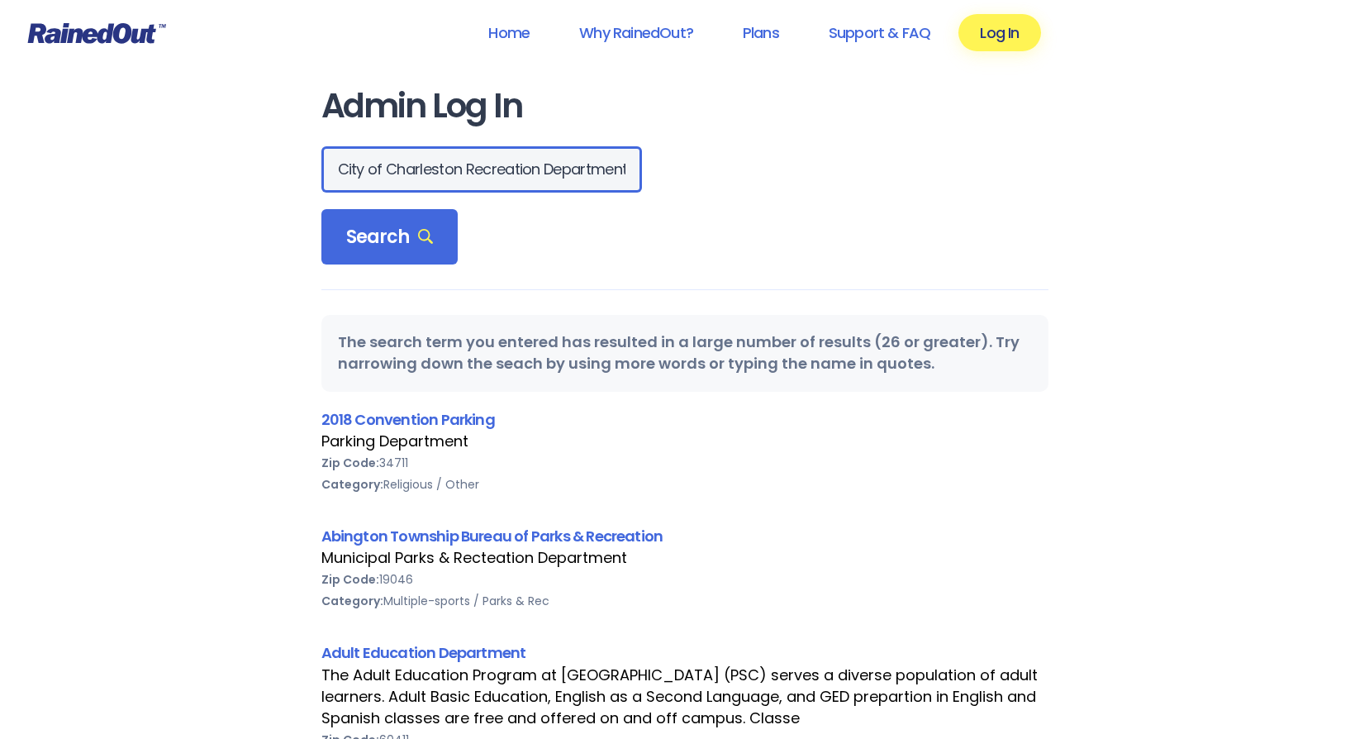  I want to click on div: 19046, so click(685, 579).